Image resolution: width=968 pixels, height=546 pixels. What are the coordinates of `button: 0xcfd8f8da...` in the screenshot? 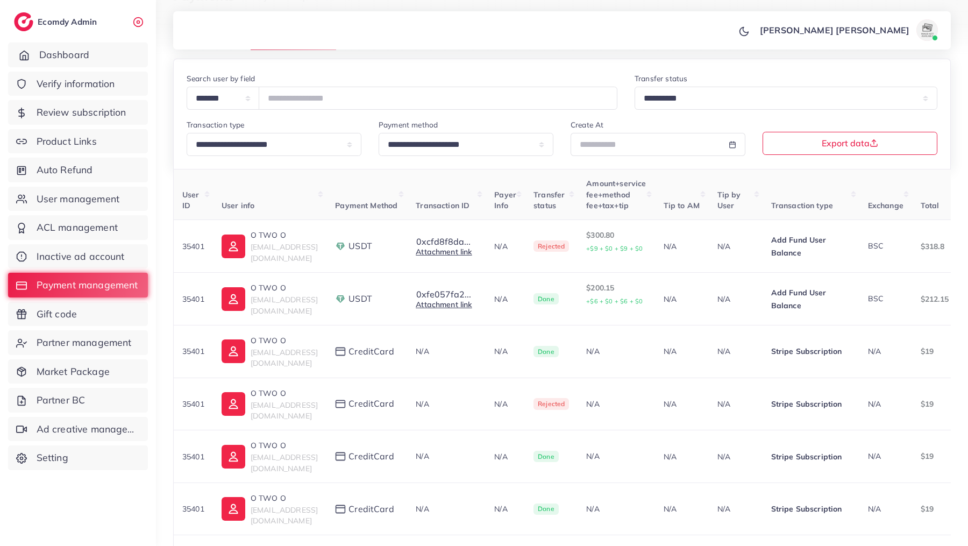 It's located at (443, 242).